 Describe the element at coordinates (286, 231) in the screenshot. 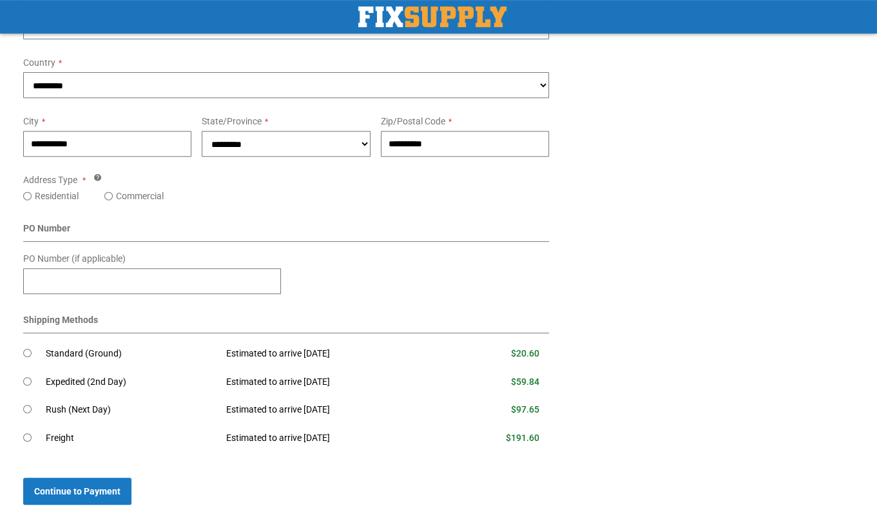

I see `div: PO Number` at that location.